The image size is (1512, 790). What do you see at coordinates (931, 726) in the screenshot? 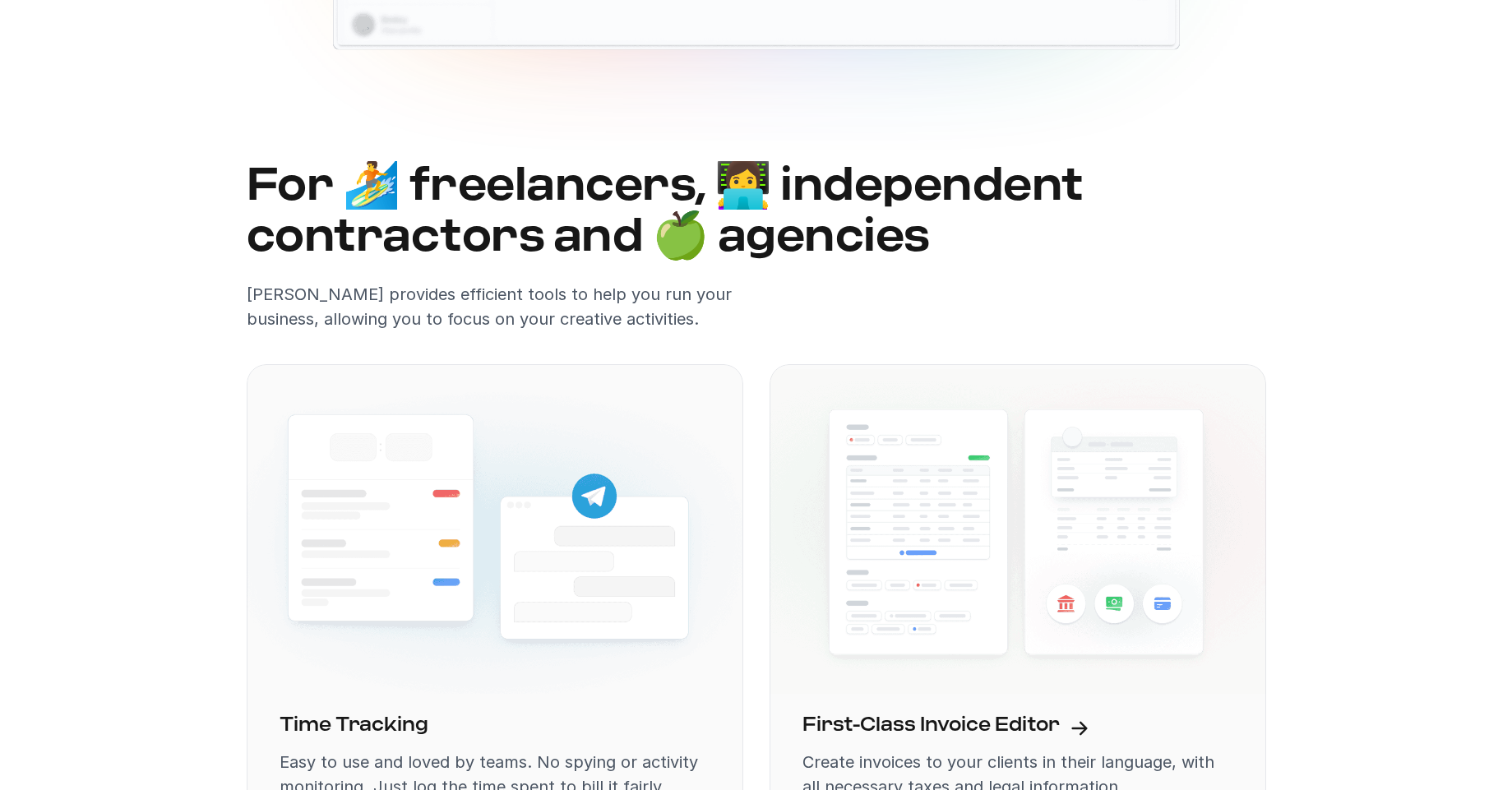
I see `h3: First-Class Invoice Editor` at bounding box center [931, 726].